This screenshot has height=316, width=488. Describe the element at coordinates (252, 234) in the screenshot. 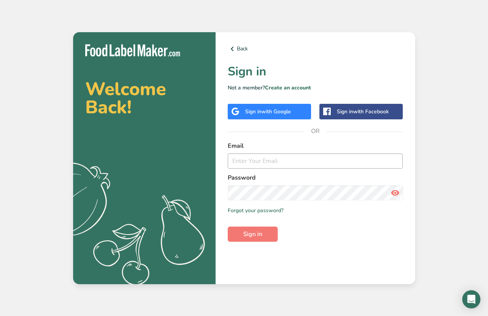

I see `span: Sign in` at that location.